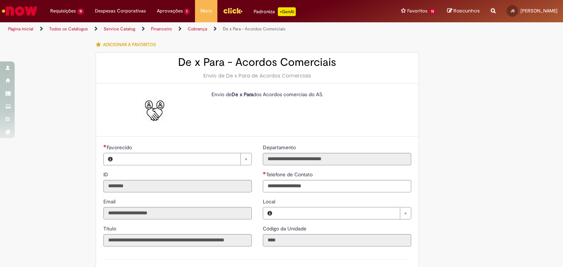 This screenshot has width=563, height=267. I want to click on label: Somente leitura - Título, so click(110, 229).